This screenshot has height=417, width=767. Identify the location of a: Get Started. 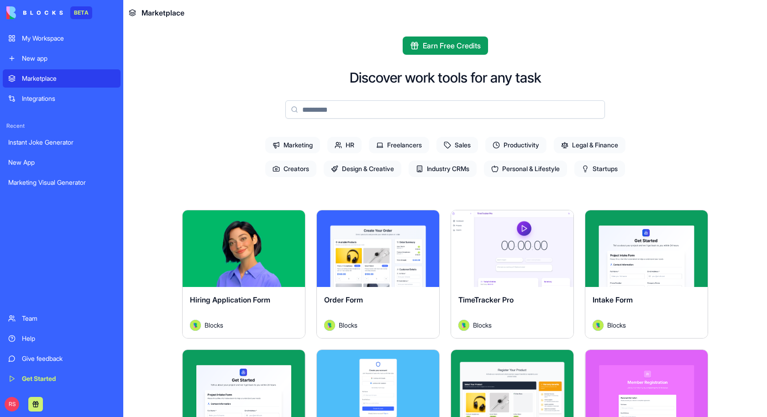
(62, 379).